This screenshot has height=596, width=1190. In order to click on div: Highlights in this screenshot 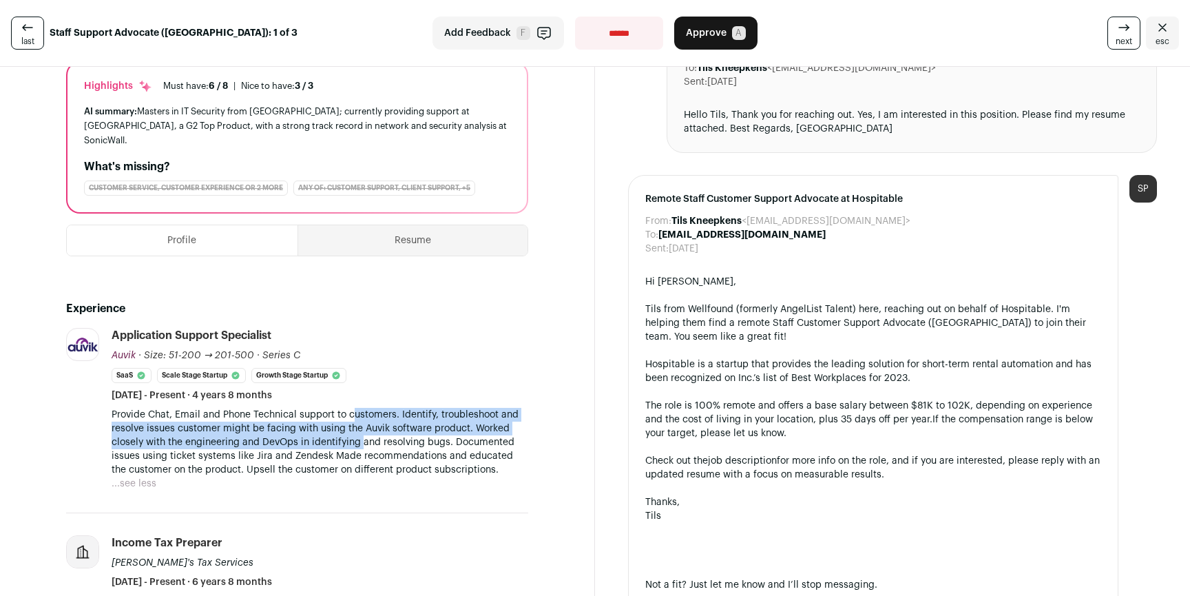, I will do `click(118, 86)`.